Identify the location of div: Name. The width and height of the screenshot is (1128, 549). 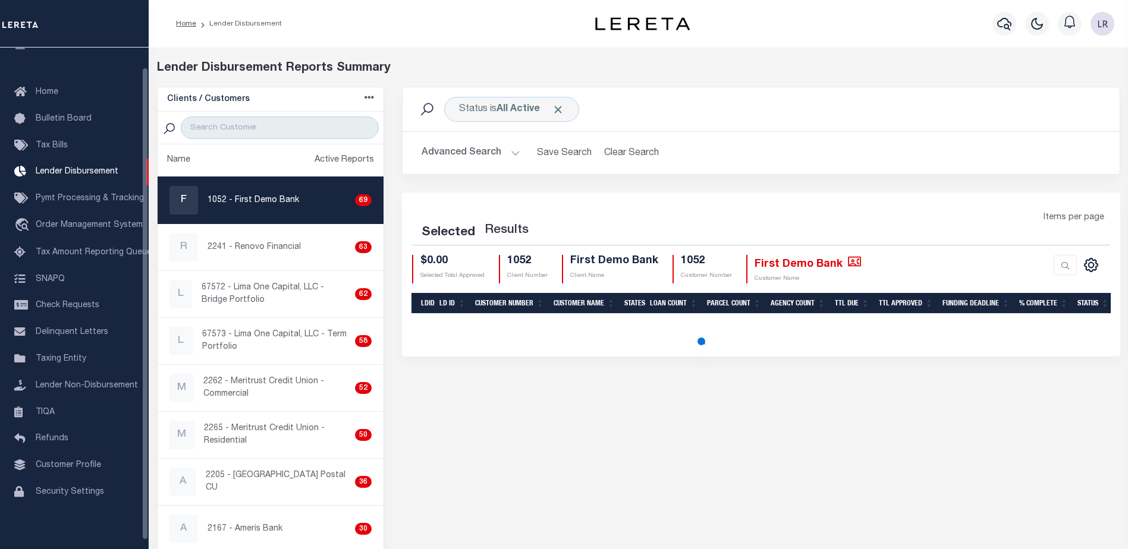
(178, 161).